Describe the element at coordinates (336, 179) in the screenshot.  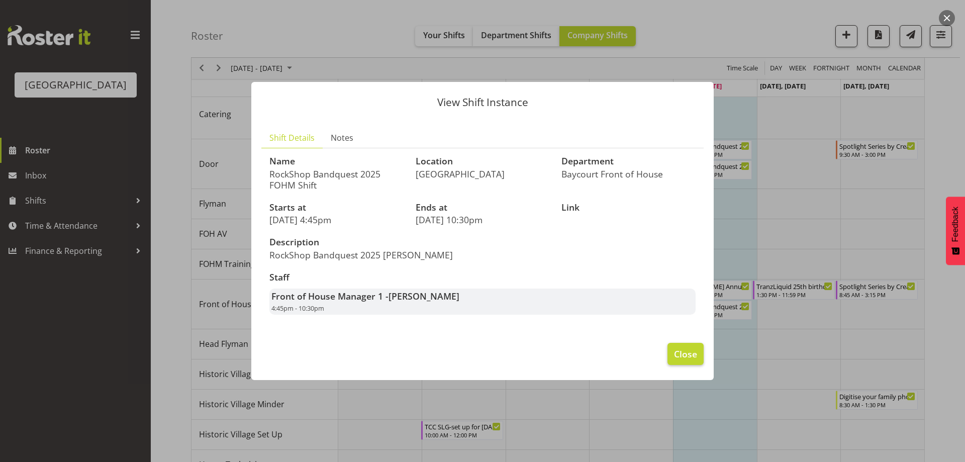
I see `p: RockShop Bandquest 2025 FOHM Shift` at that location.